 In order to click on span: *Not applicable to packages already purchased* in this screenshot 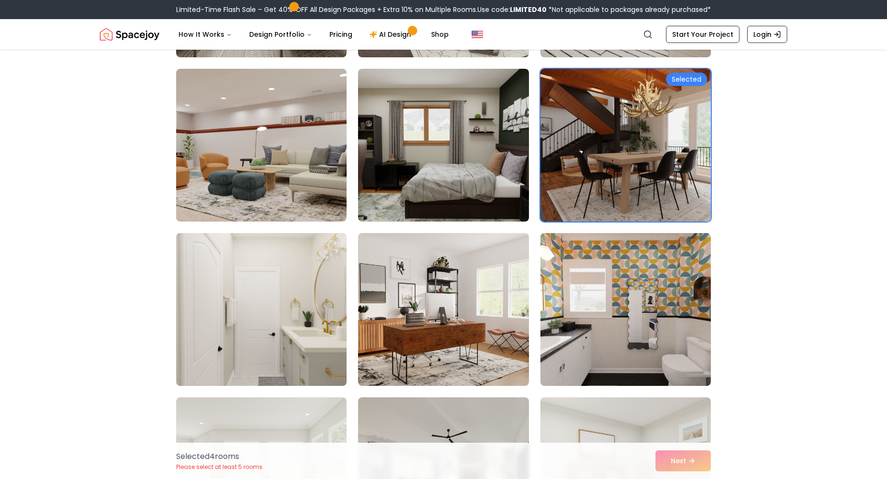, I will do `click(628, 10)`.